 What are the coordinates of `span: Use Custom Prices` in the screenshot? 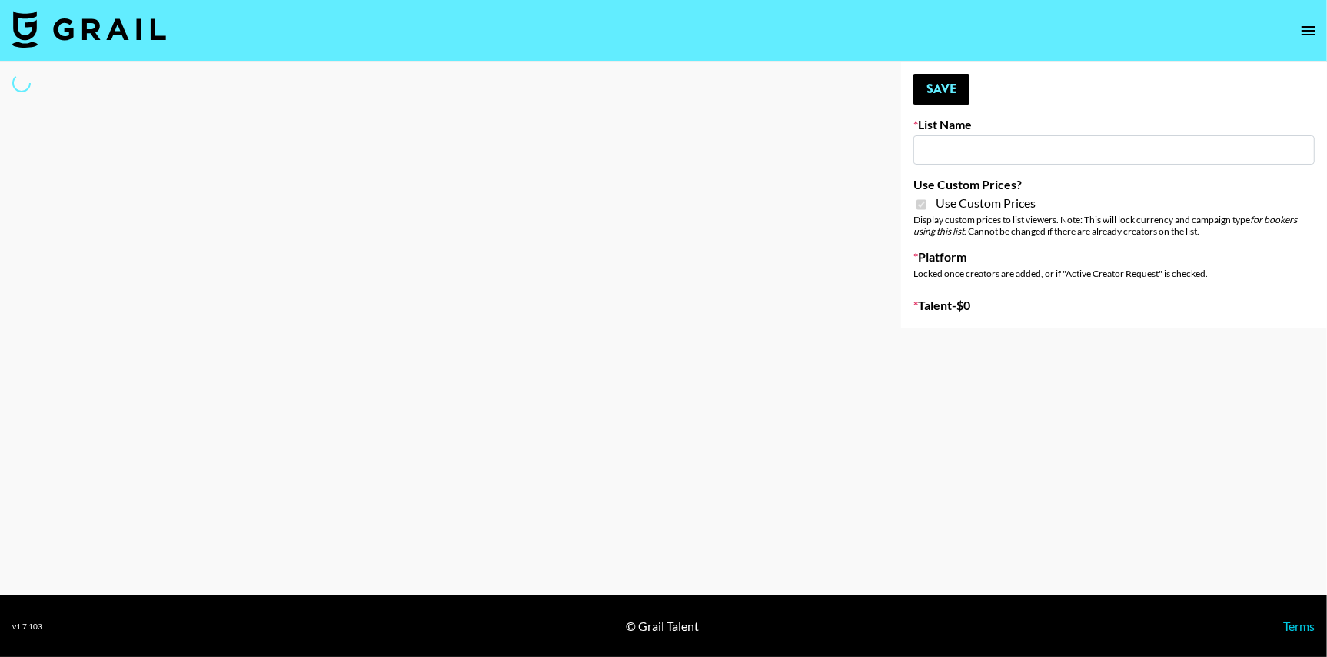 It's located at (986, 203).